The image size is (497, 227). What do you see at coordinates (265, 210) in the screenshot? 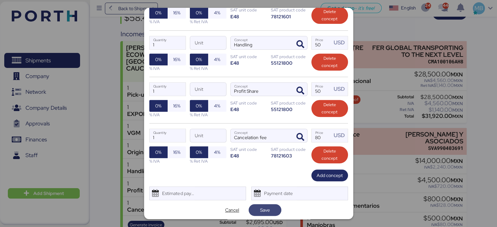
I see `button: Save` at bounding box center [265, 210].